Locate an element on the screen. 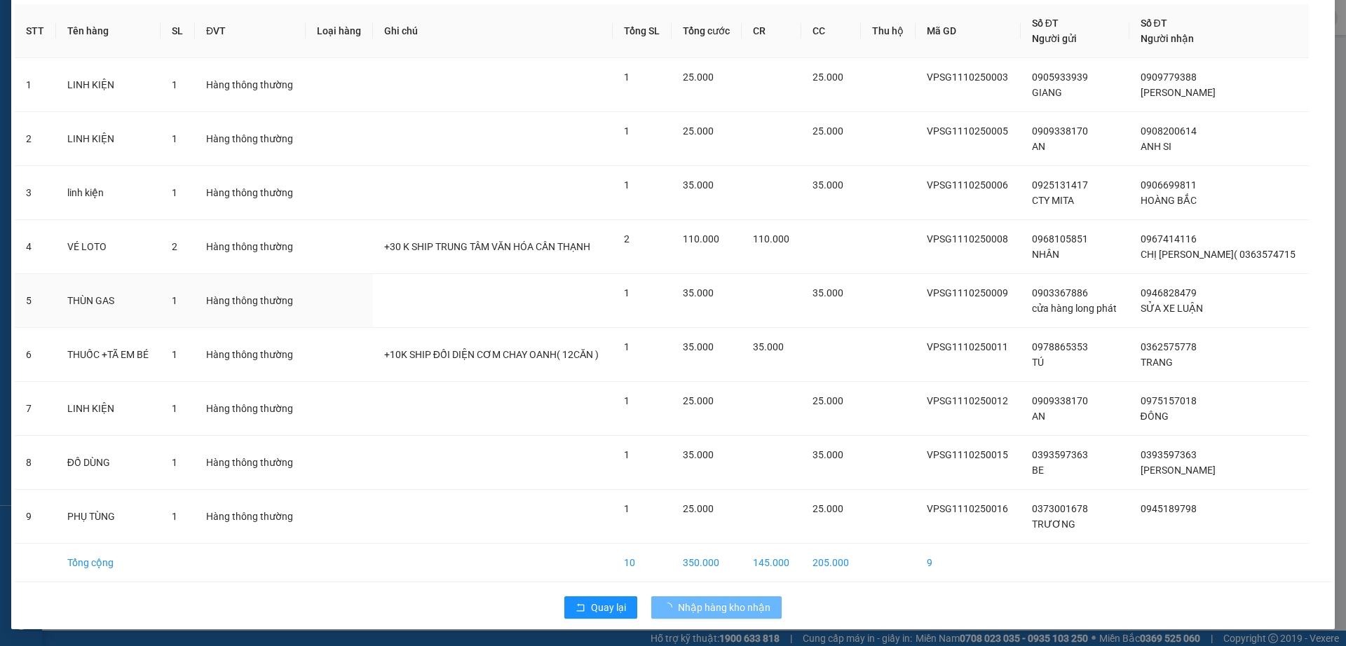 The height and width of the screenshot is (646, 1346). td: 8 is located at coordinates (35, 463).